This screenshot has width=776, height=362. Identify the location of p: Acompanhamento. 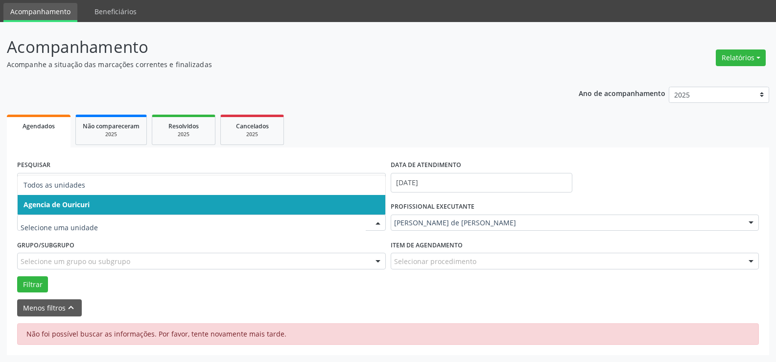
(274, 47).